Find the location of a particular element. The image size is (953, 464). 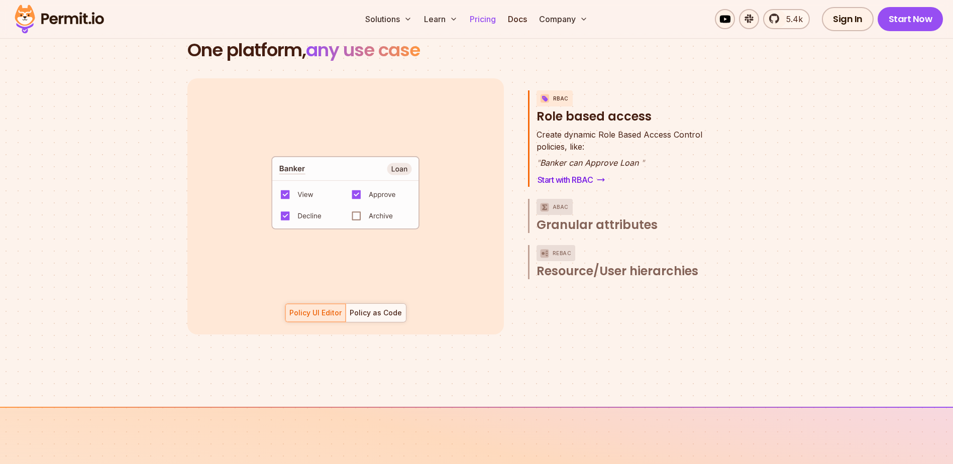

span: Create dynamic Role Based Access Control is located at coordinates (620, 135).